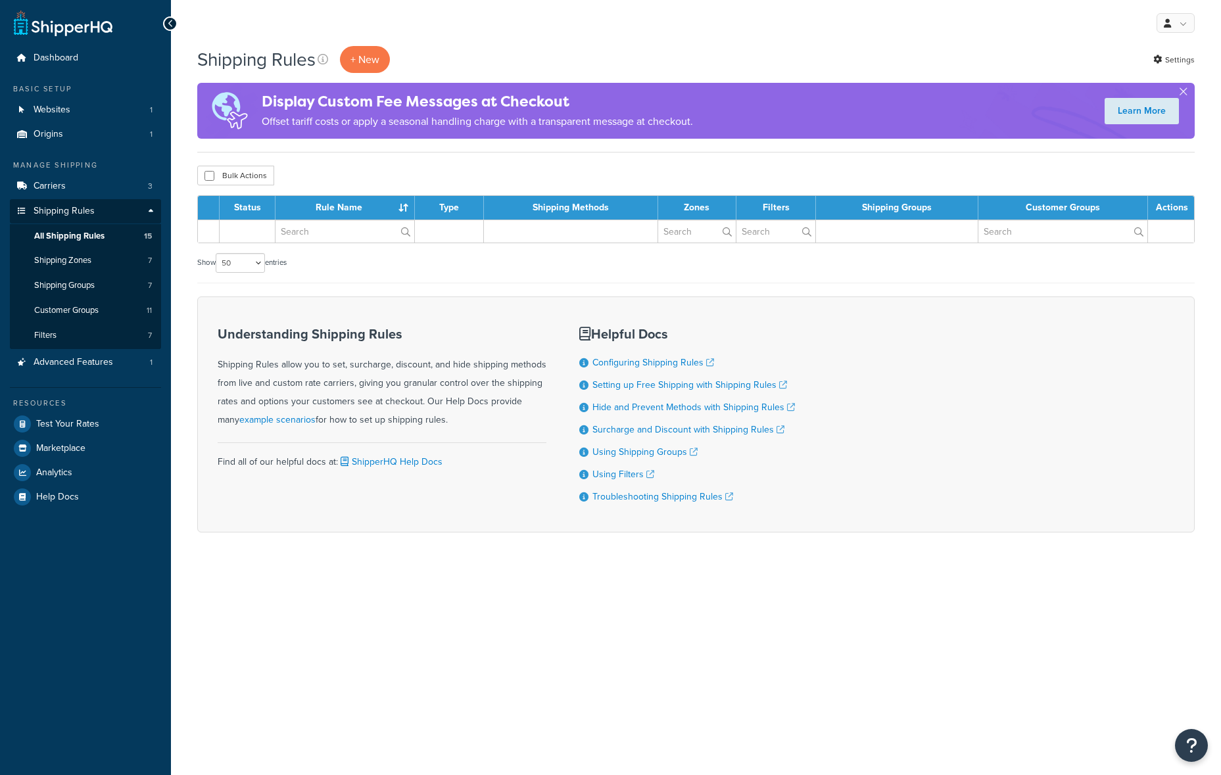  I want to click on li: All Shipping Rules, so click(85, 236).